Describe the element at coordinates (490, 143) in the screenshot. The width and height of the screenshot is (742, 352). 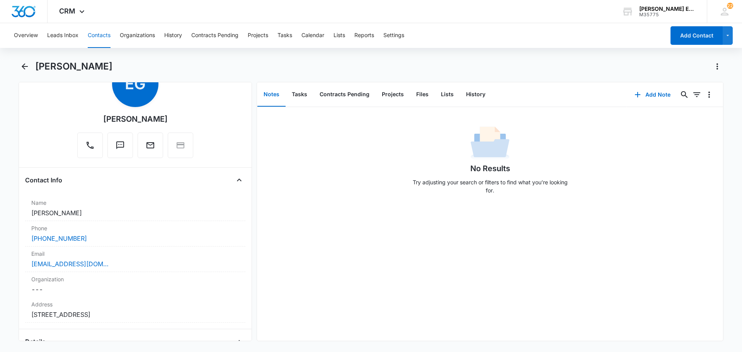
I see `img: No Data` at that location.